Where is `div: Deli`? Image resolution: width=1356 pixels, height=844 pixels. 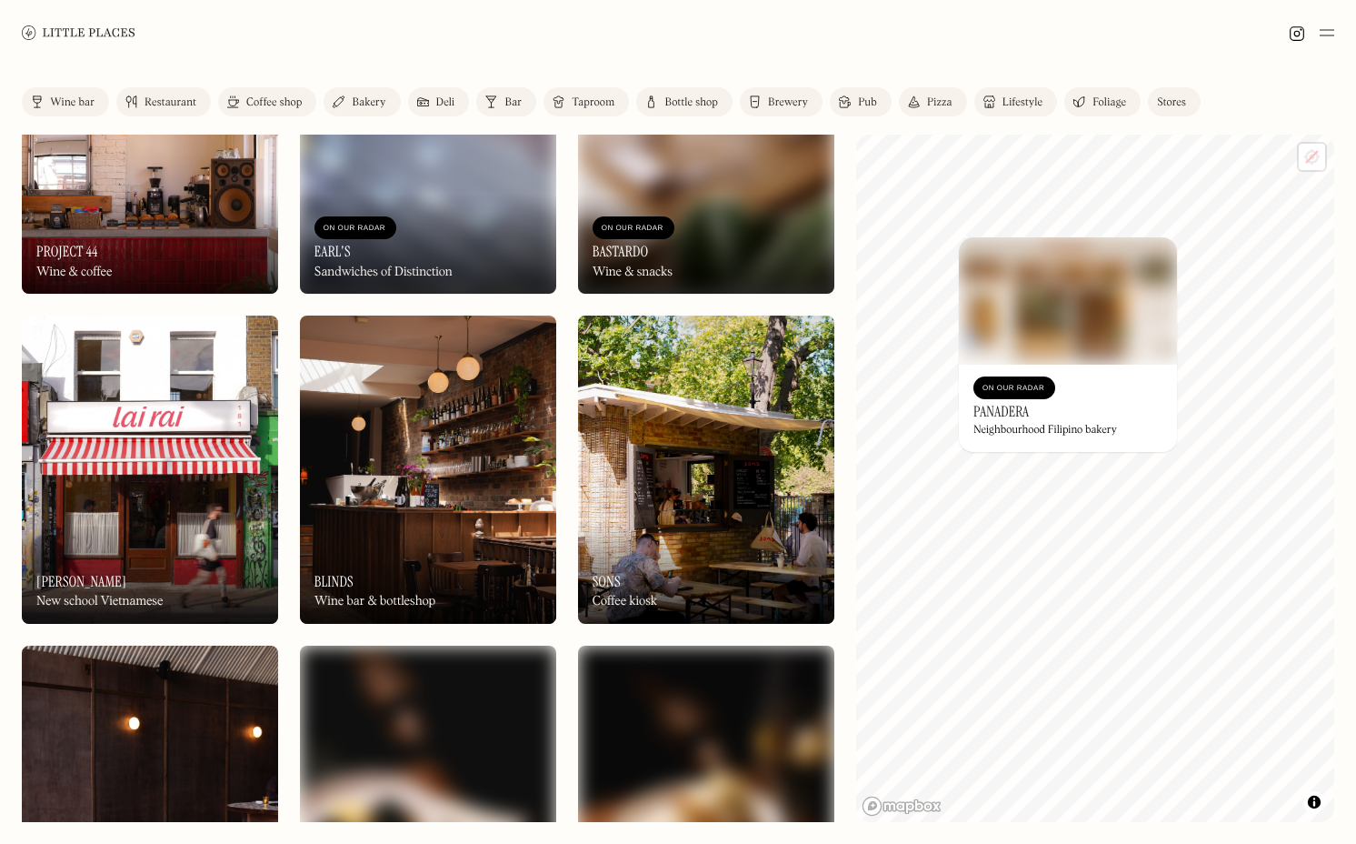 div: Deli is located at coordinates (445, 103).